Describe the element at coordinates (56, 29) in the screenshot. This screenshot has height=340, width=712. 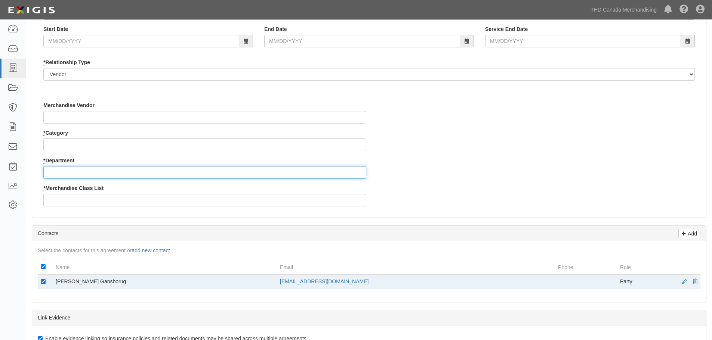
I see `label: Start Date` at that location.